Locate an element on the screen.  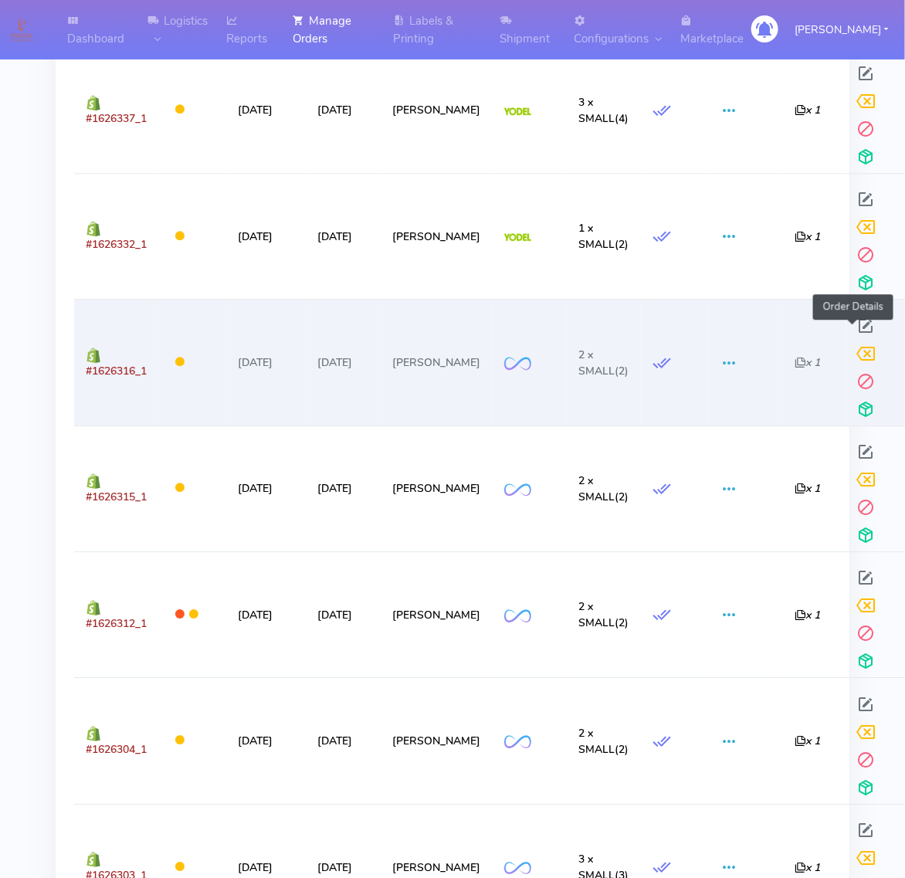
span: #1626316_1 is located at coordinates (116, 371).